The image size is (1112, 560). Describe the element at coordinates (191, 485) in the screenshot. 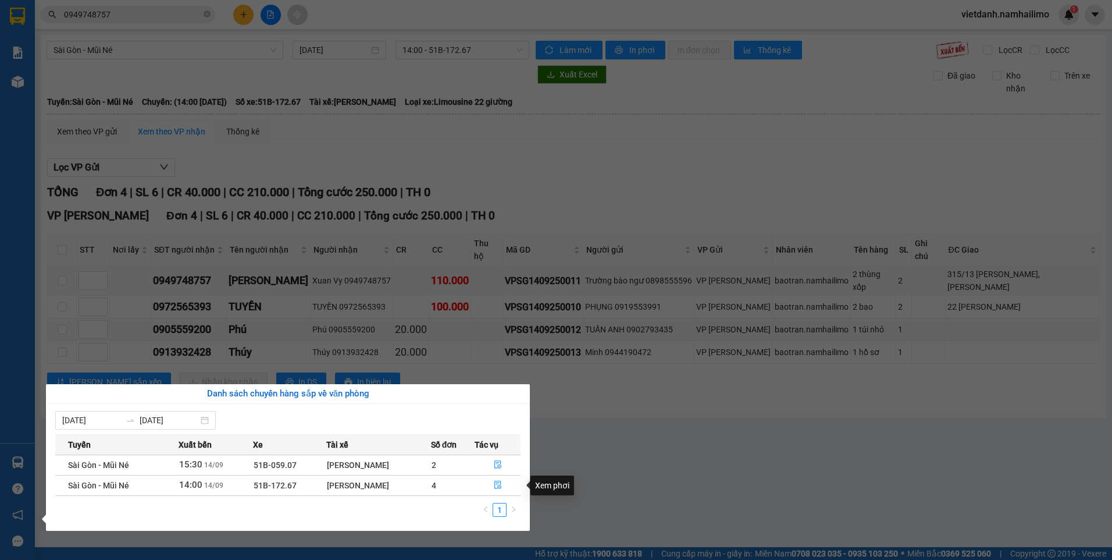

I see `span: 14:00` at that location.